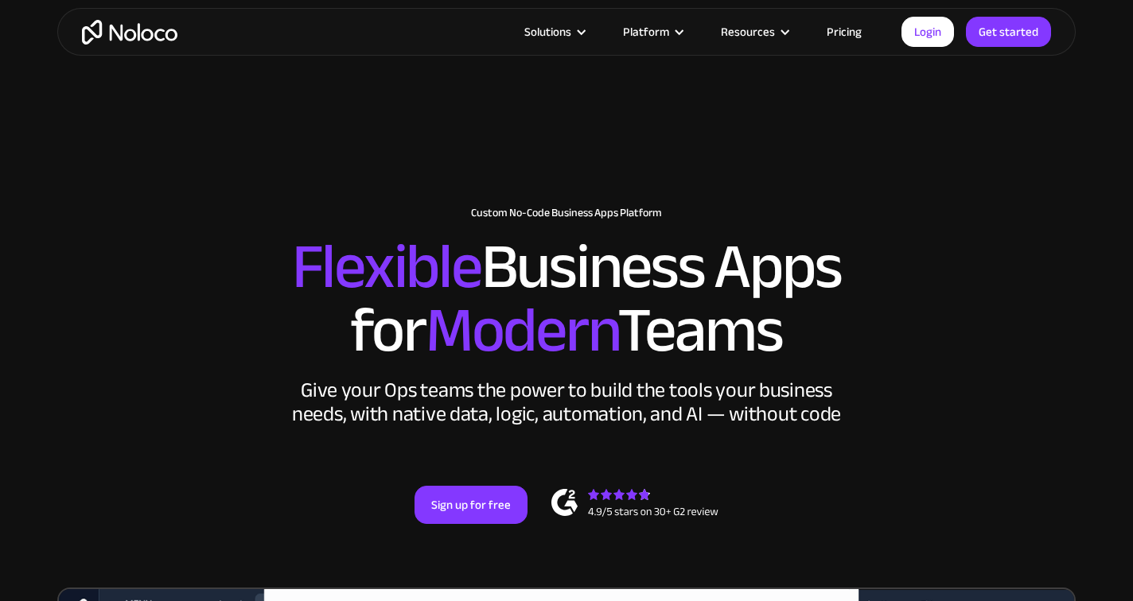 The height and width of the screenshot is (601, 1133). I want to click on a: Pricing, so click(844, 32).